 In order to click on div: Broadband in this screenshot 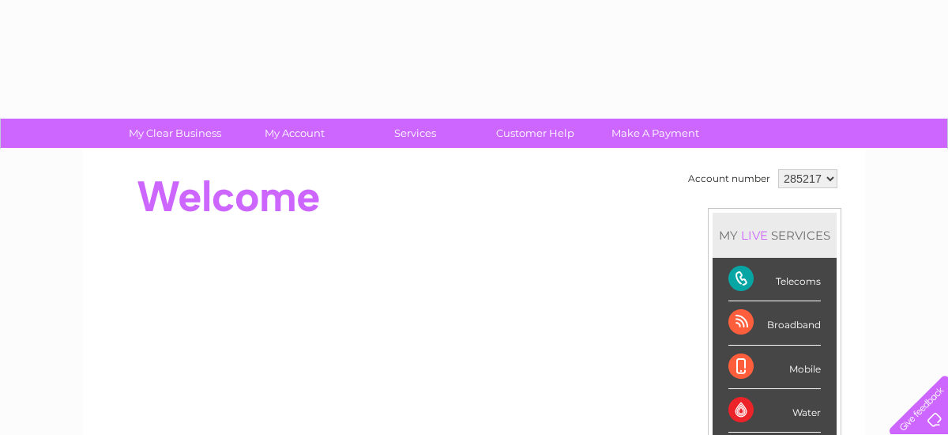, I will do `click(774, 322)`.